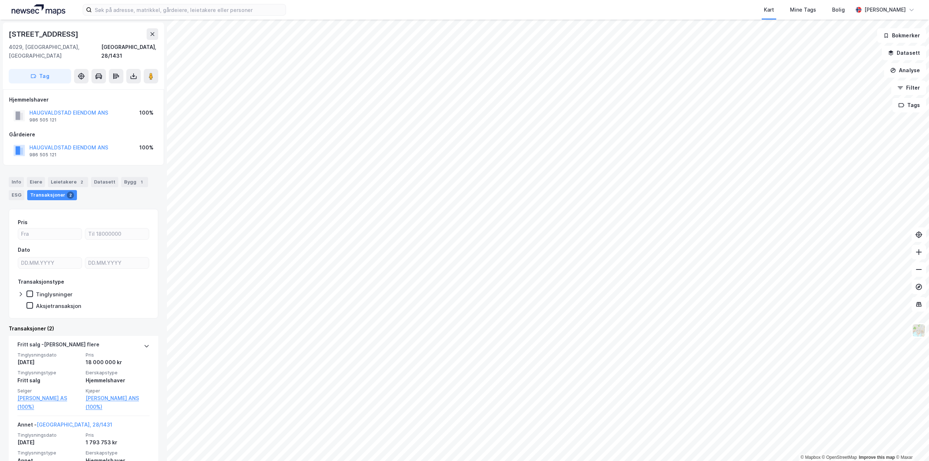 The image size is (929, 461). What do you see at coordinates (40, 76) in the screenshot?
I see `button: Tag` at bounding box center [40, 76].